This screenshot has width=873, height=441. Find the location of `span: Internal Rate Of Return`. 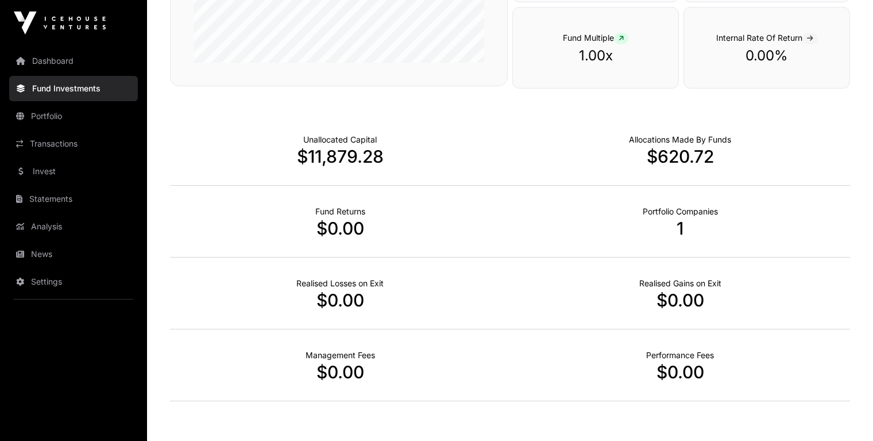

span: Internal Rate Of Return is located at coordinates (767, 37).